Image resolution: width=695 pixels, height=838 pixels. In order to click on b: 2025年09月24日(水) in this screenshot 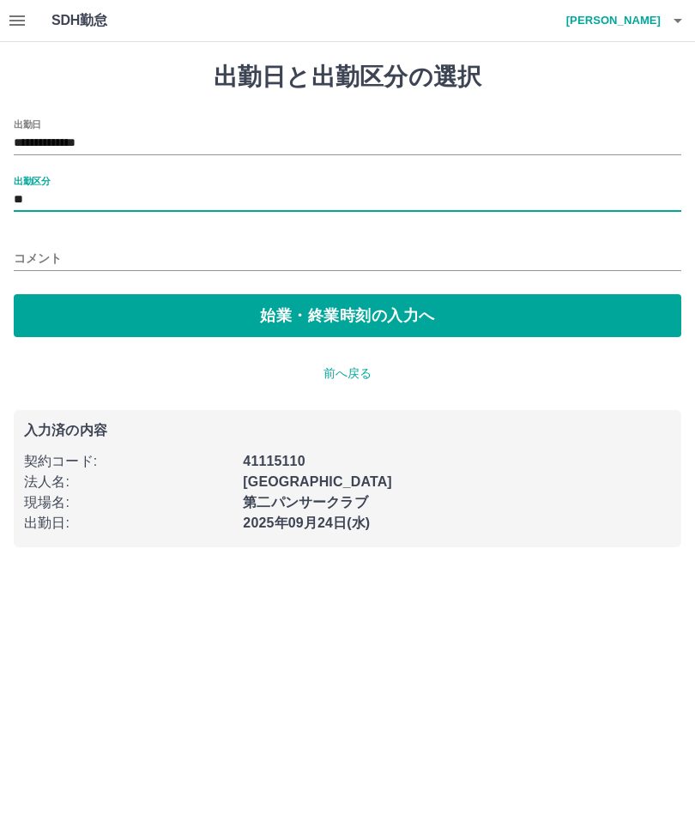, I will do `click(306, 523)`.